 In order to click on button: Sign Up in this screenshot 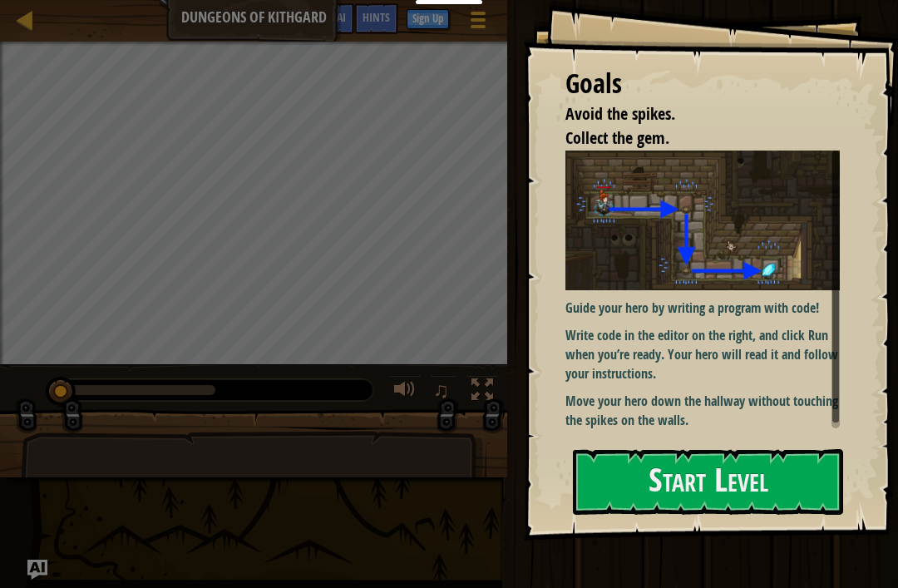, I will do `click(428, 19)`.